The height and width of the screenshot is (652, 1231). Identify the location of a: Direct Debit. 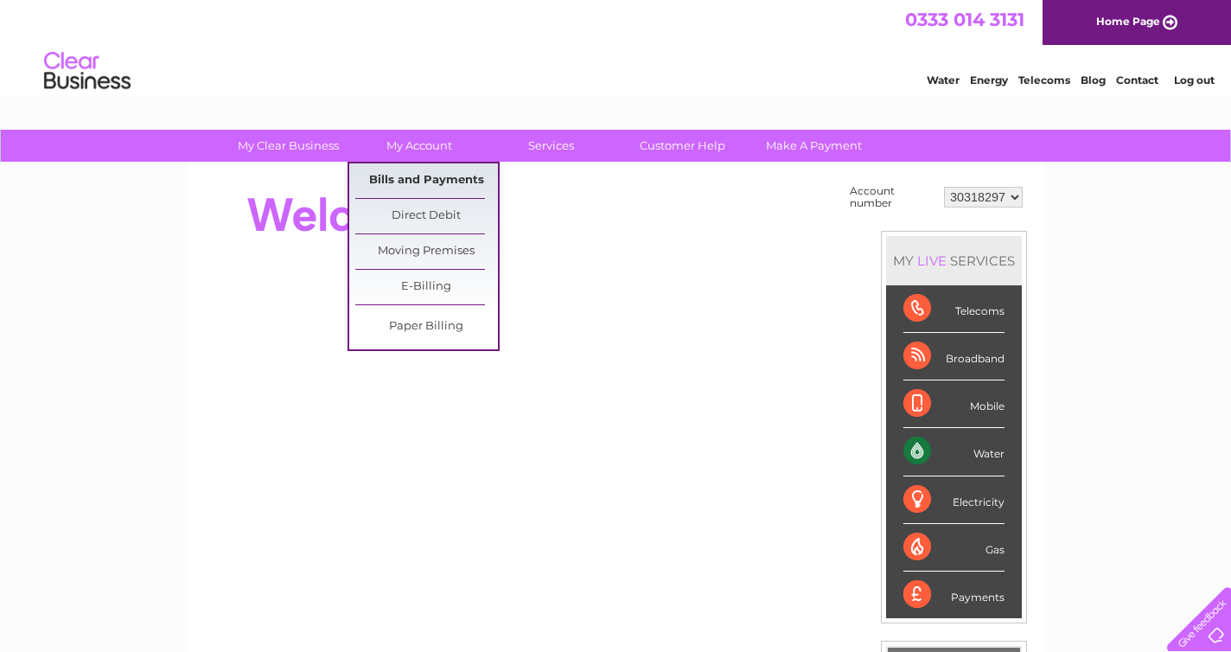
(426, 216).